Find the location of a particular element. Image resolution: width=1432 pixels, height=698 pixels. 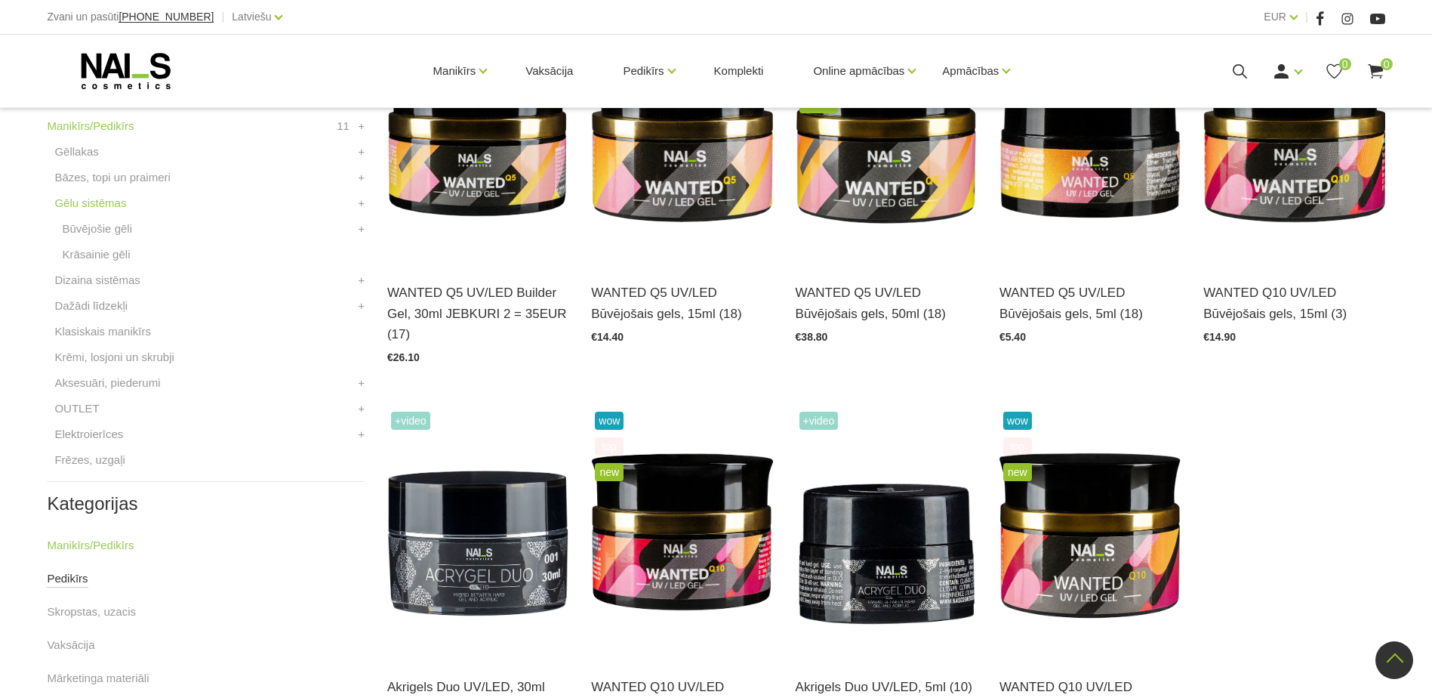

a: Gēllakas is located at coordinates (76, 152).